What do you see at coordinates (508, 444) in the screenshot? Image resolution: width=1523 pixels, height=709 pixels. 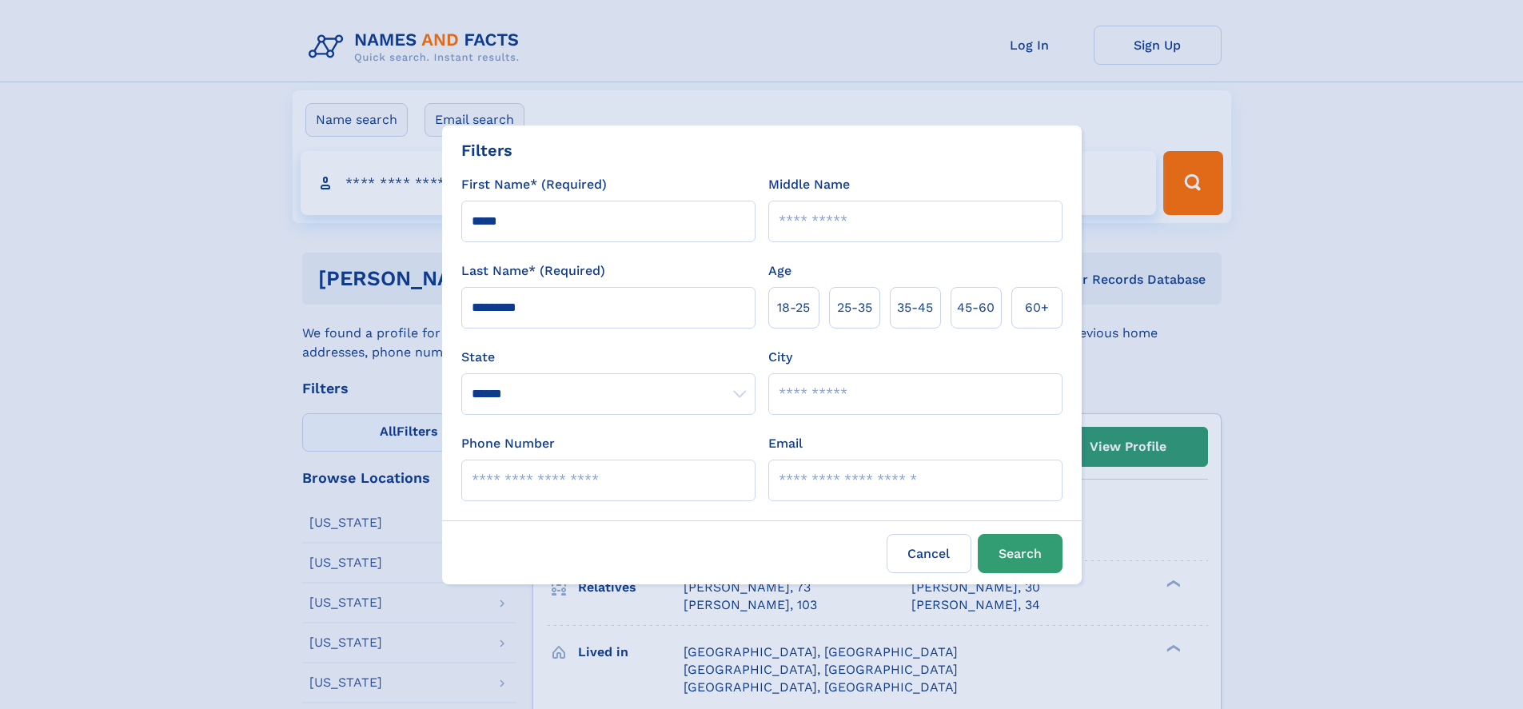 I see `label: Phone Number` at bounding box center [508, 444].